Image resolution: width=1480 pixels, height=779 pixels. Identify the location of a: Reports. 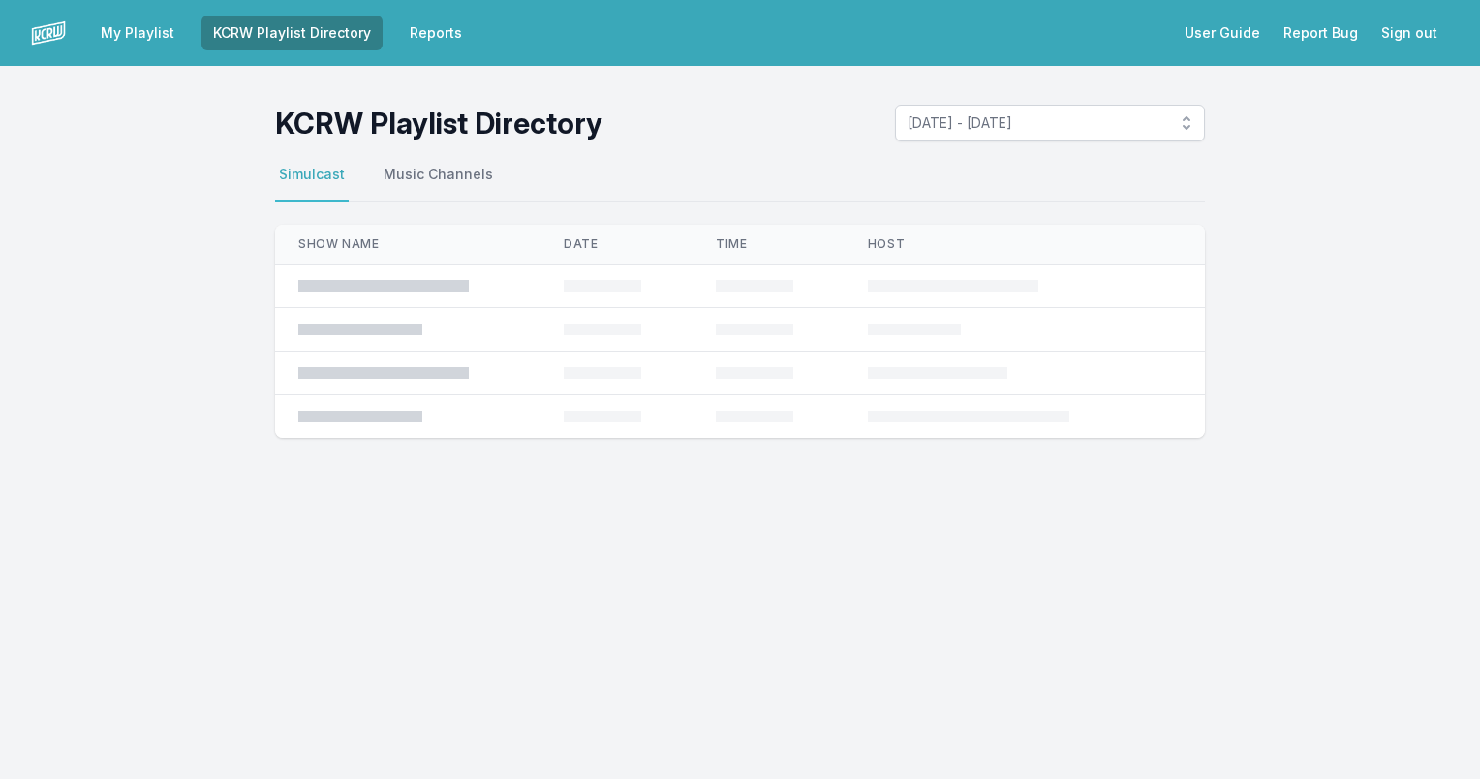
(436, 33).